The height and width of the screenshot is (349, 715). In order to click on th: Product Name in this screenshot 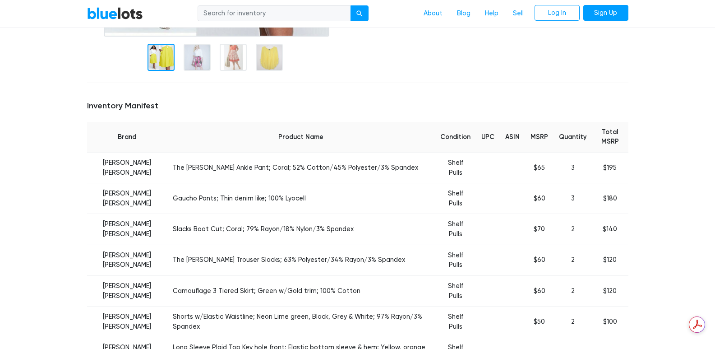, I will do `click(301, 137)`.